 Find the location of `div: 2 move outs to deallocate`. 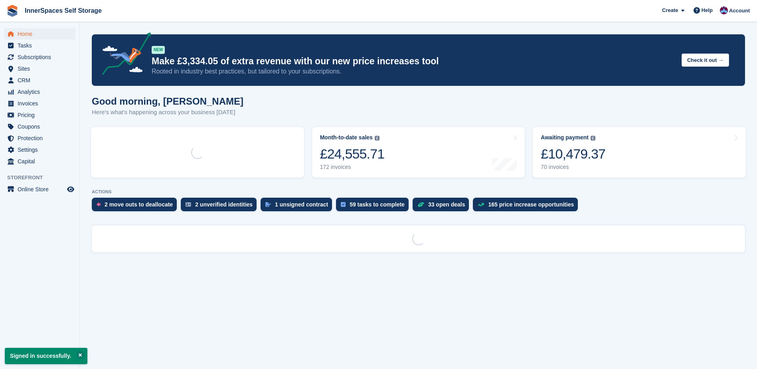

div: 2 move outs to deallocate is located at coordinates (138, 204).